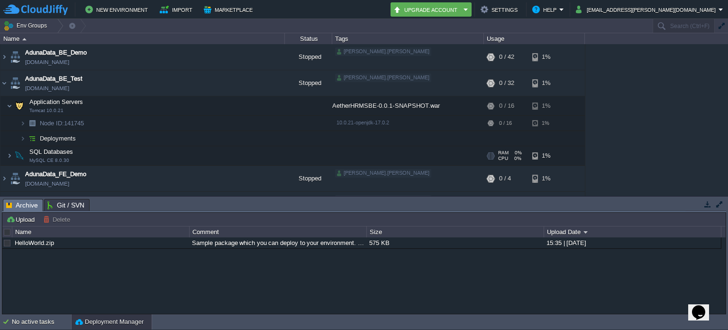  What do you see at coordinates (58, 138) in the screenshot?
I see `span: Deployments` at bounding box center [58, 138].